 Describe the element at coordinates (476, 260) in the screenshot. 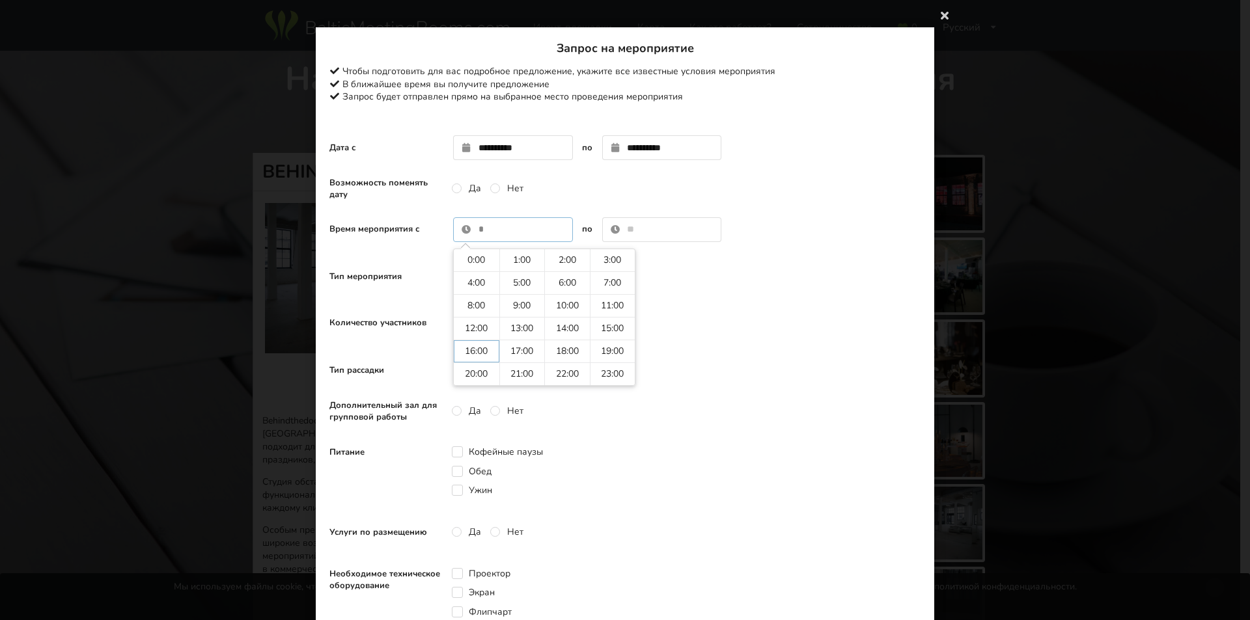

I see `td: 0:00` at that location.